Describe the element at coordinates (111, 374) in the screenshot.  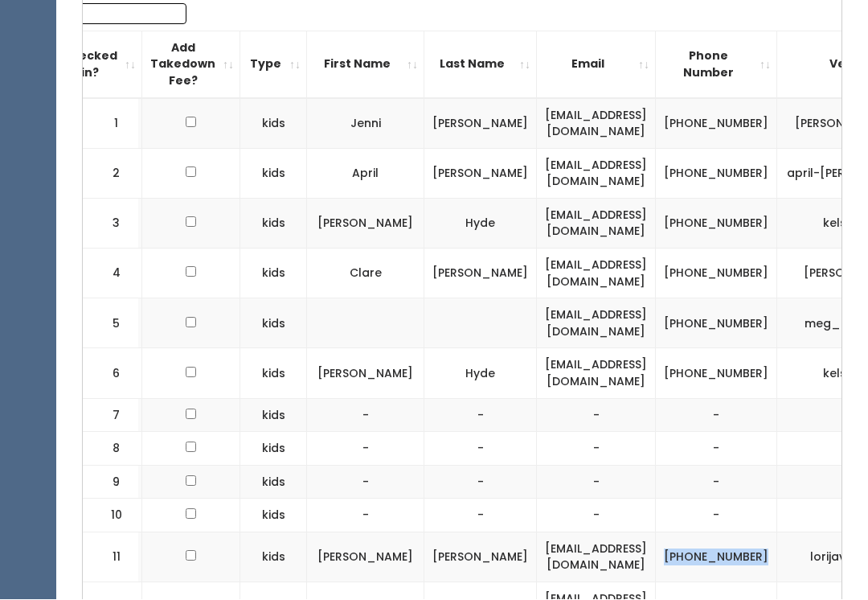
I see `td: 6` at that location.